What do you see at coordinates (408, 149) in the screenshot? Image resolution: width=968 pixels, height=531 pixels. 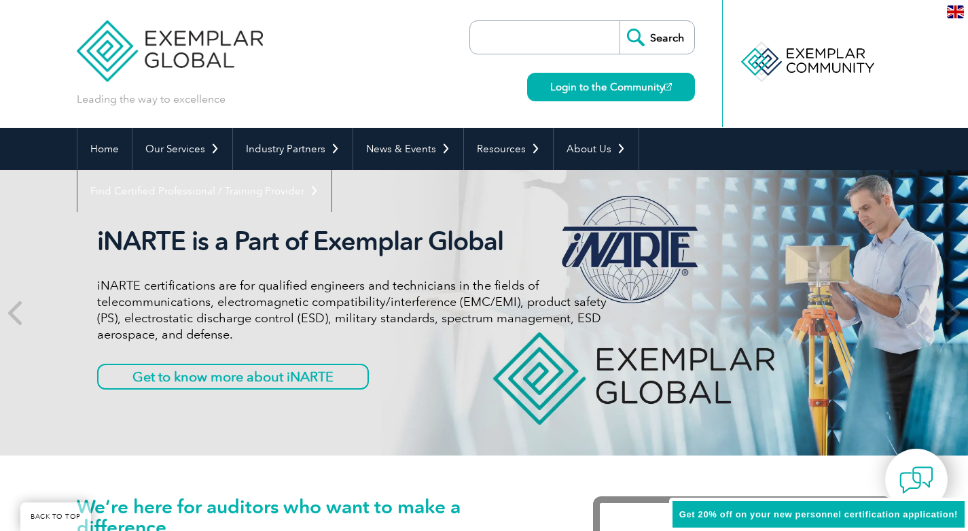 I see `a: News & Events` at bounding box center [408, 149].